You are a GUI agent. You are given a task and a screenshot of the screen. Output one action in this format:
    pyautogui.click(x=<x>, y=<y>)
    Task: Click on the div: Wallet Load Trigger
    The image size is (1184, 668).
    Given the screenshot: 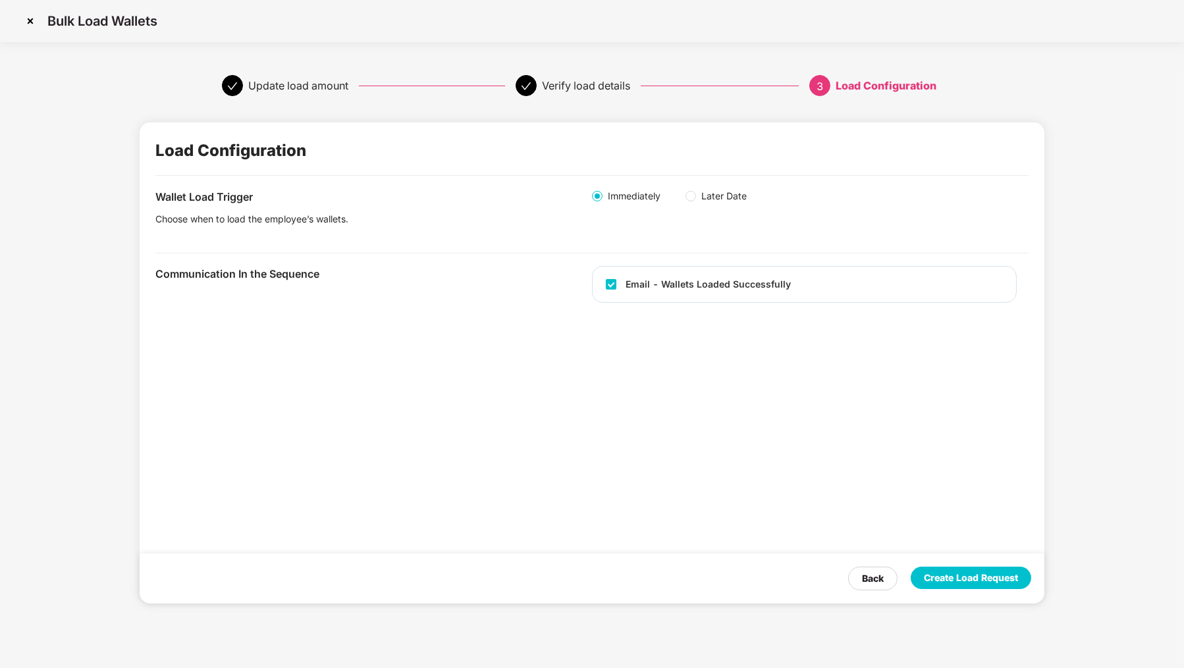 What is the action you would take?
    pyautogui.click(x=373, y=197)
    